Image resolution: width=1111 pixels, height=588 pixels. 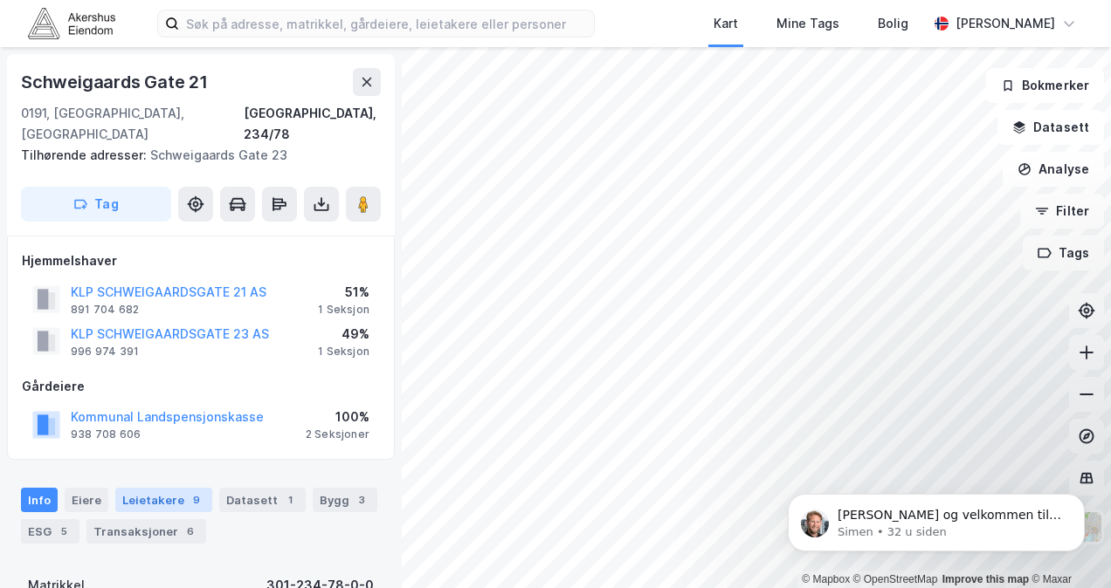 What do you see at coordinates (194, 155) in the screenshot?
I see `div: Schweigaards Gate 23` at bounding box center [194, 155].